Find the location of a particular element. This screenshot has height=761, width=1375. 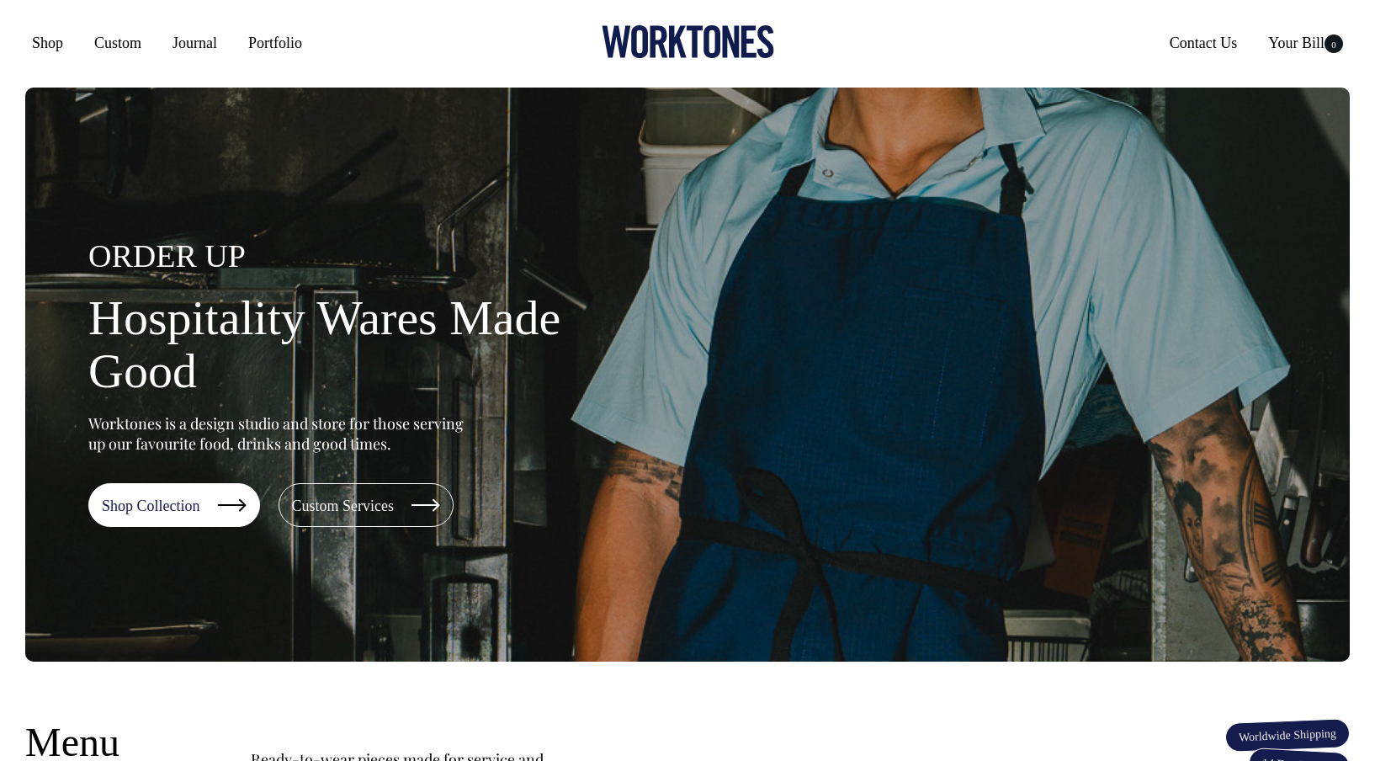

a: Custom is located at coordinates (118, 43).